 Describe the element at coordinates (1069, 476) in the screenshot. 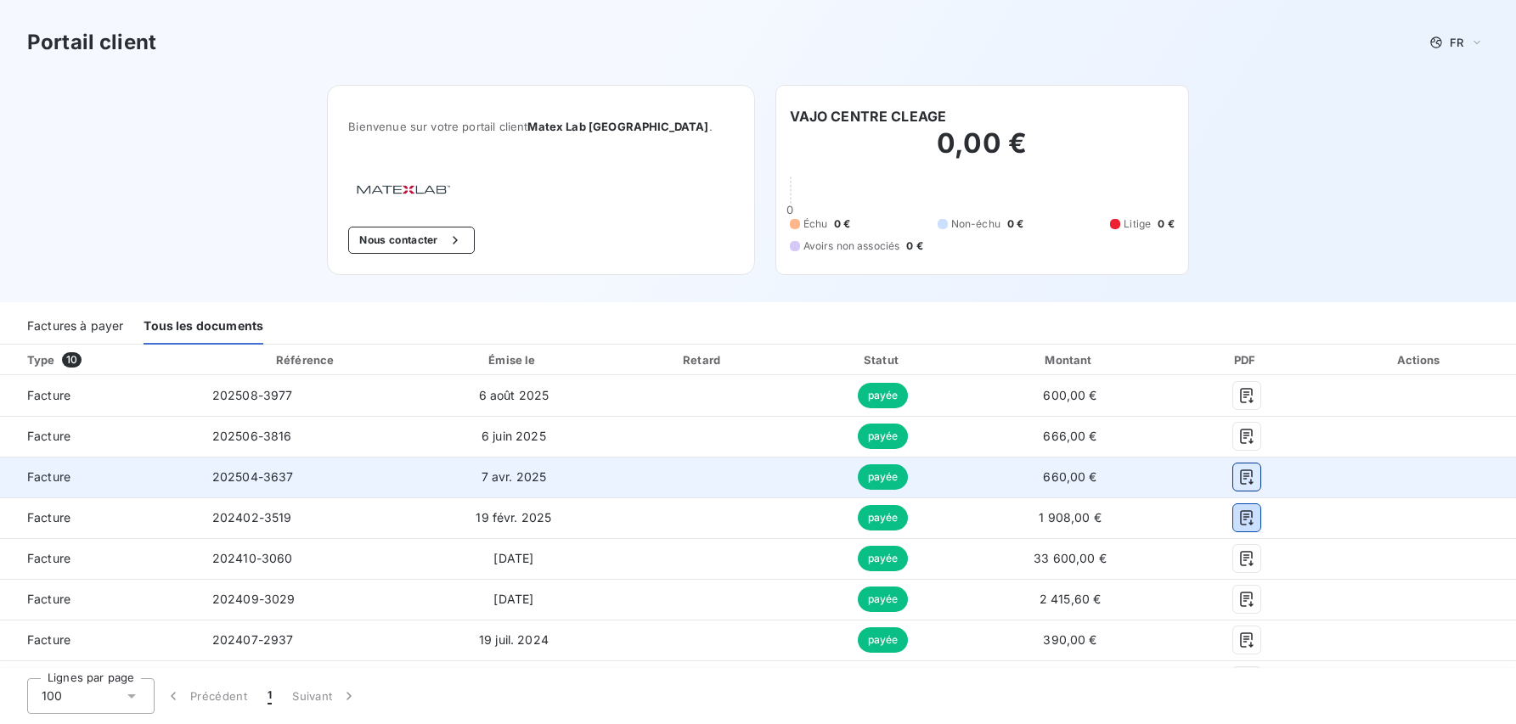

I see `span: 660,00 €` at that location.